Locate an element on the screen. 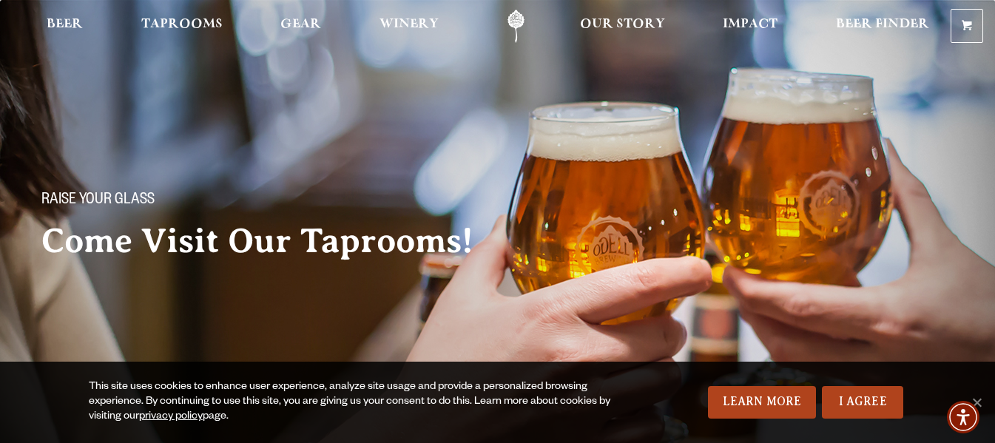 The image size is (995, 443). a: Odell Home is located at coordinates (515, 26).